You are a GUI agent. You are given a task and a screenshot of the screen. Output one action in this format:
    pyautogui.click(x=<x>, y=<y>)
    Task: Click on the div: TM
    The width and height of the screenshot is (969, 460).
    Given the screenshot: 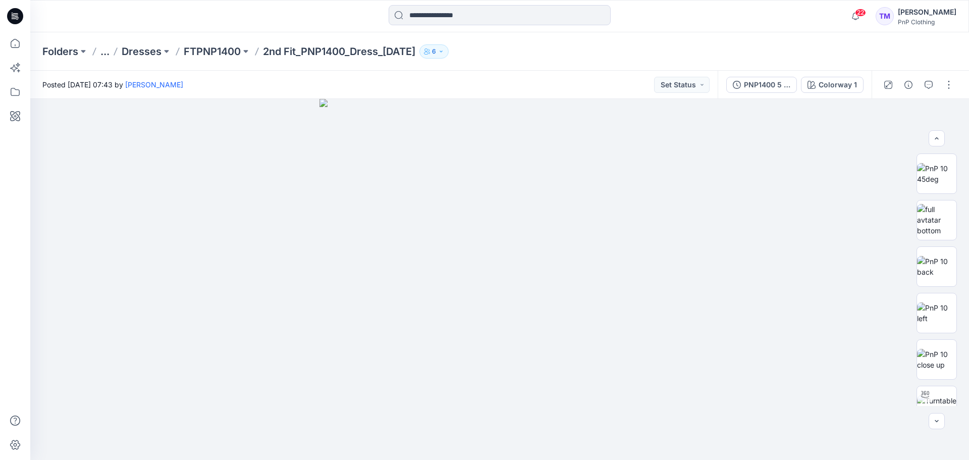 What is the action you would take?
    pyautogui.click(x=885, y=16)
    